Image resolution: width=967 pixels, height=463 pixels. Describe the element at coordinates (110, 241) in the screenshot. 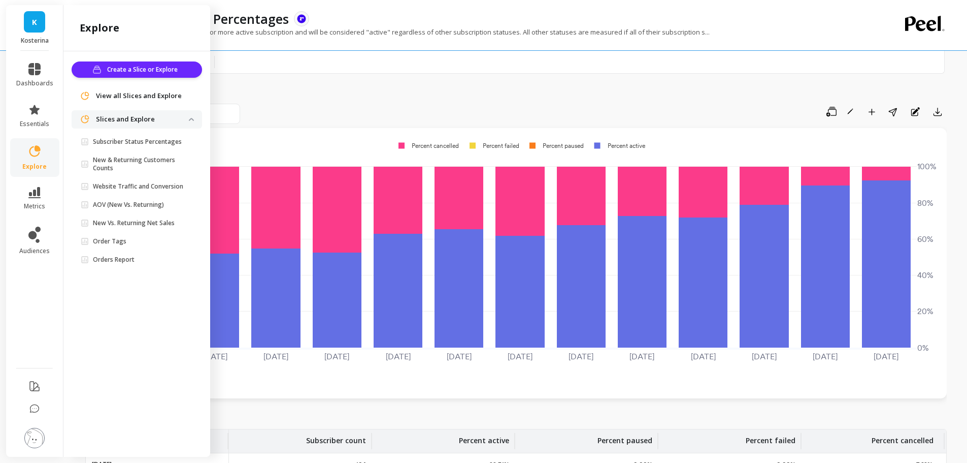

I see `p: Order Tags` at that location.